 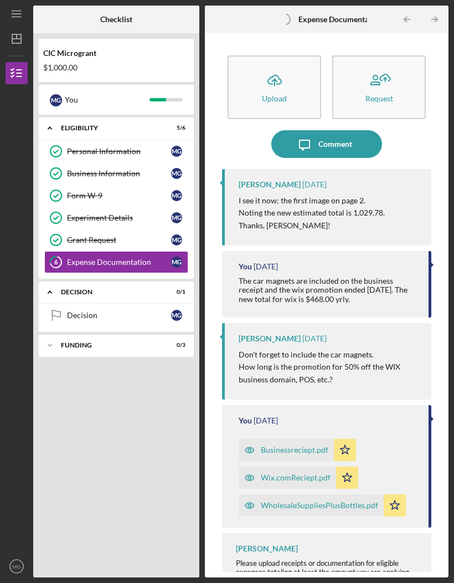 I want to click on div: Wix.comReciept.pdf, so click(x=296, y=477).